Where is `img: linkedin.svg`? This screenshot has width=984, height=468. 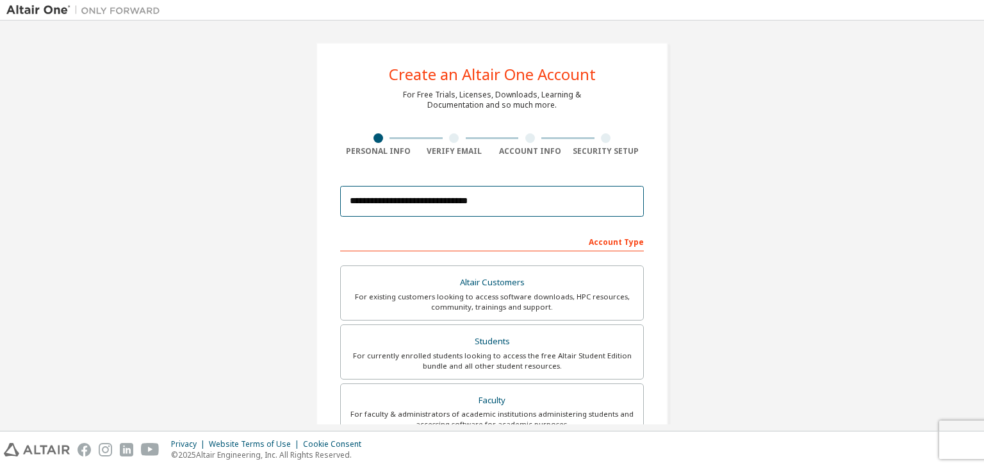 img: linkedin.svg is located at coordinates (126, 449).